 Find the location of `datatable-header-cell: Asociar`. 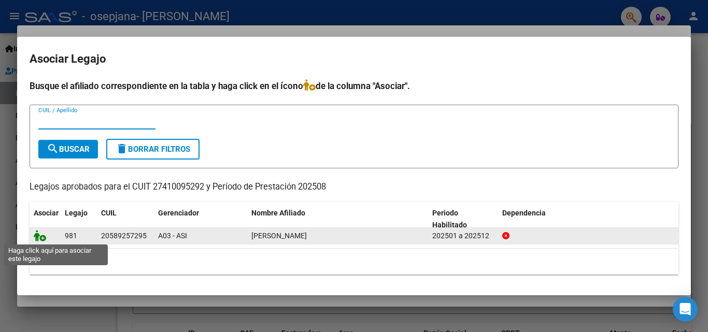

datatable-header-cell: Asociar is located at coordinates (45, 219).